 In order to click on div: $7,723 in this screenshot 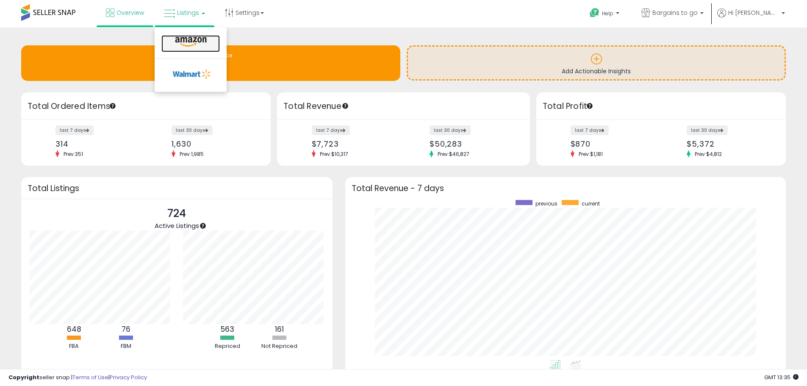, I will do `click(355, 144)`.